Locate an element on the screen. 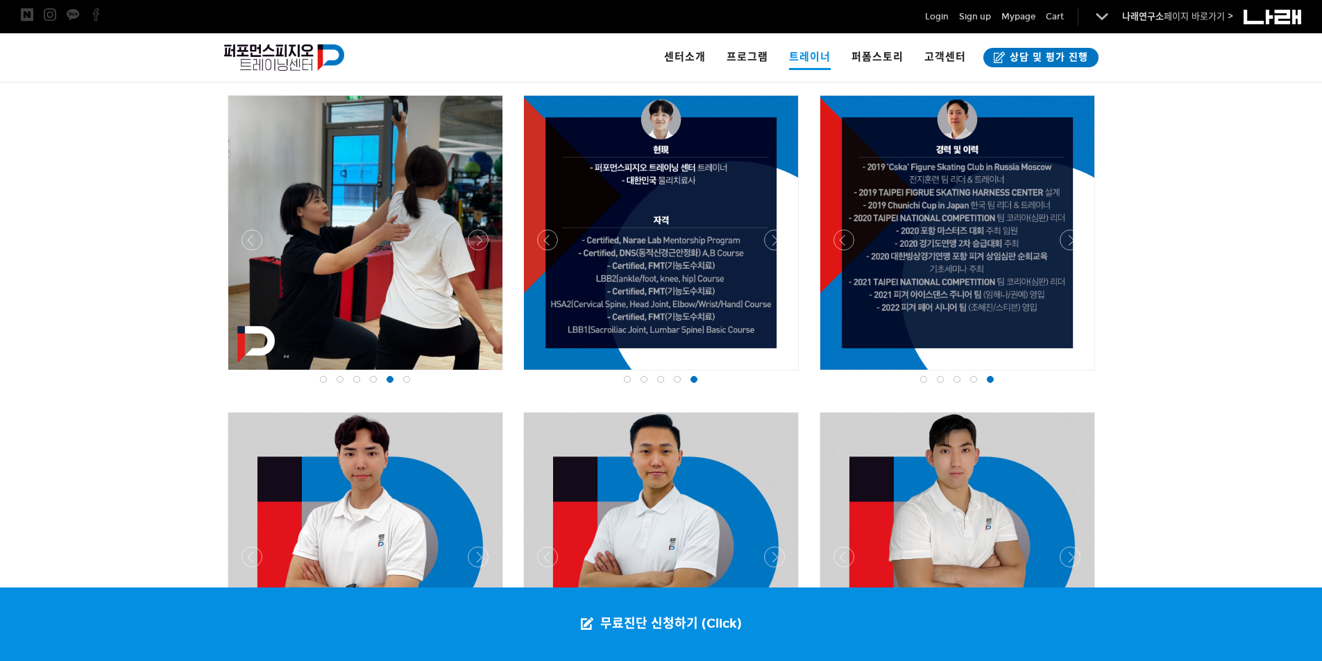 This screenshot has width=1322, height=661. span: 트레이너 is located at coordinates (810, 58).